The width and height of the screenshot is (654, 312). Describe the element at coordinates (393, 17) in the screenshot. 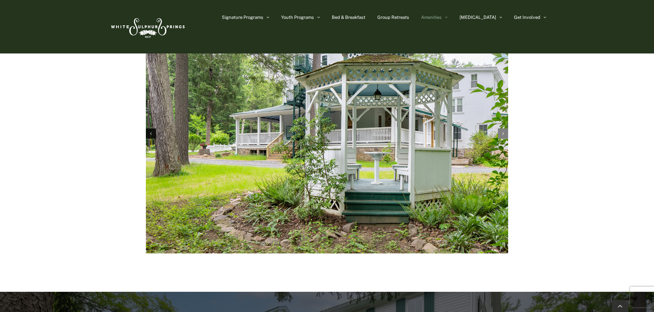

I see `span: Group Retreats` at that location.